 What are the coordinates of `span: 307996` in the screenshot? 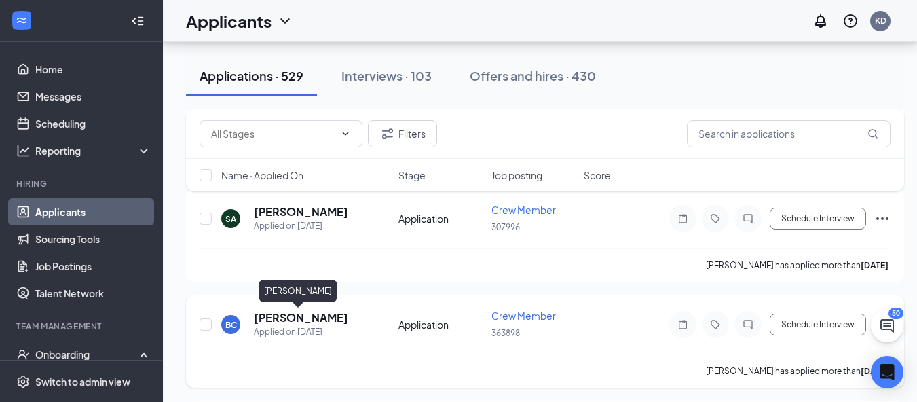 It's located at (505, 227).